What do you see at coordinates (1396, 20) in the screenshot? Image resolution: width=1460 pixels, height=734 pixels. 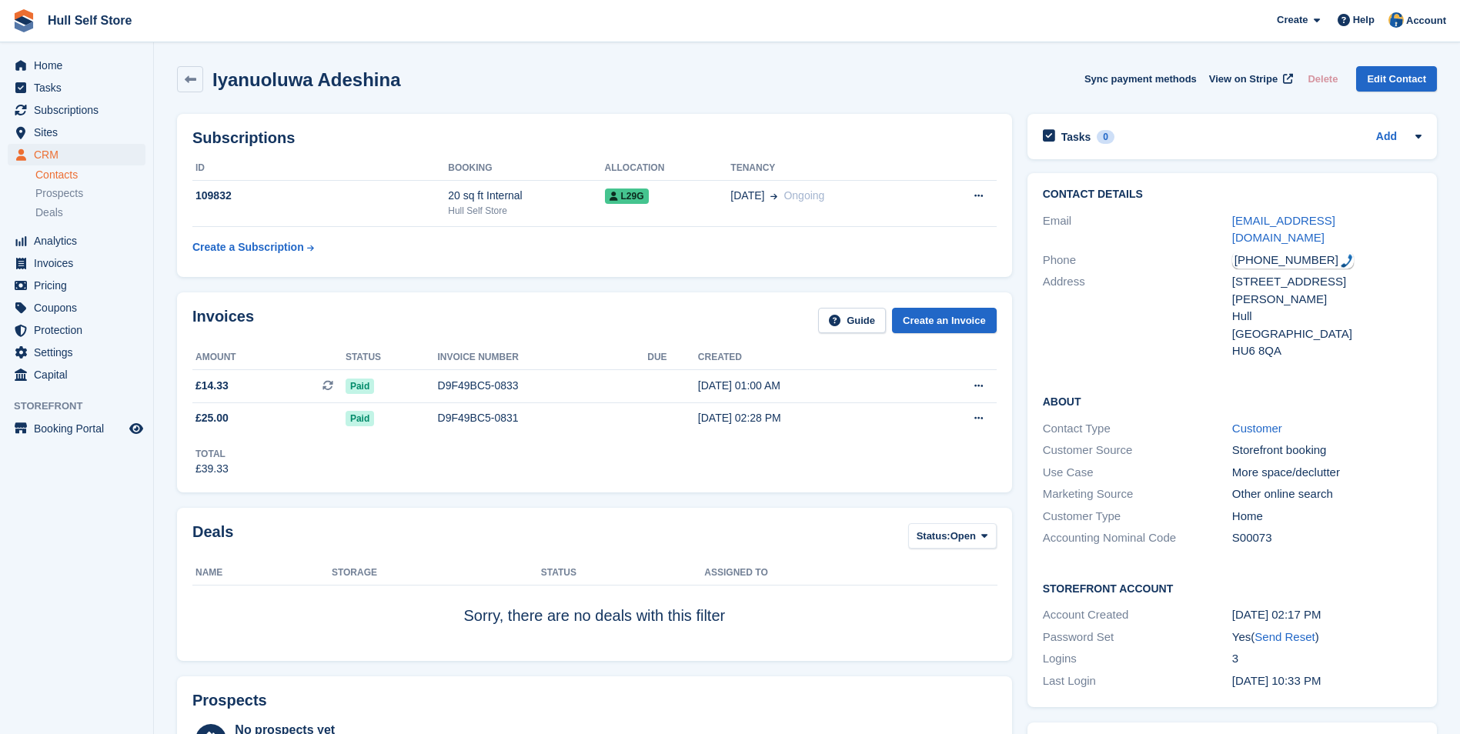 I see `img: Hull Self Store` at bounding box center [1396, 20].